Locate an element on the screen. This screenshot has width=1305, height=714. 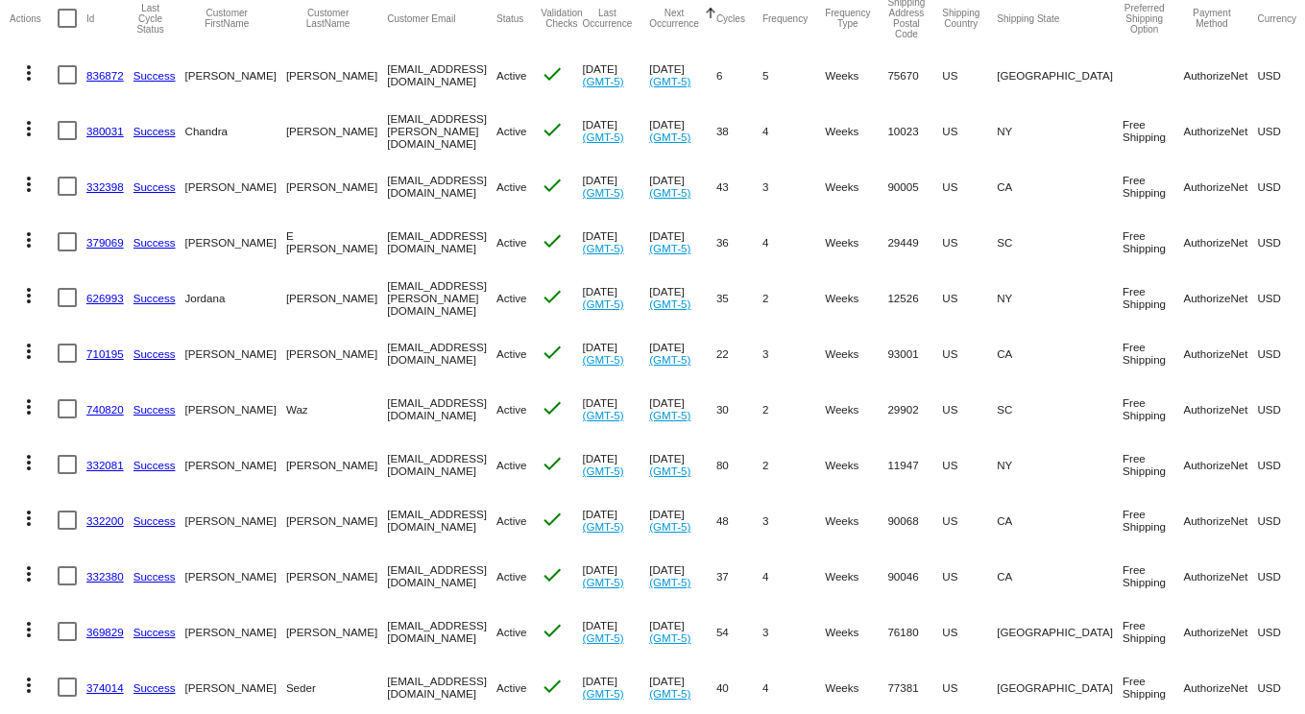
mat-cell: 12526 is located at coordinates (914, 298).